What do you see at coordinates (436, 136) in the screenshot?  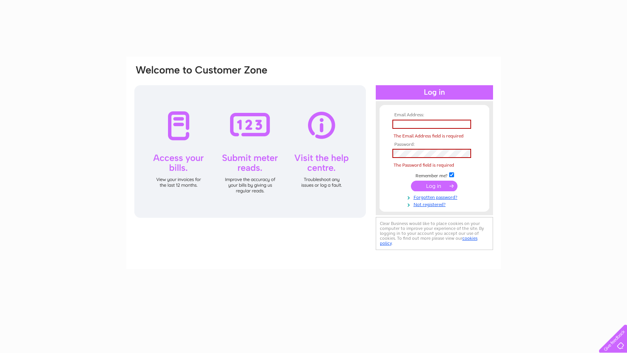 I see `span: The Email Address field is required` at bounding box center [436, 136].